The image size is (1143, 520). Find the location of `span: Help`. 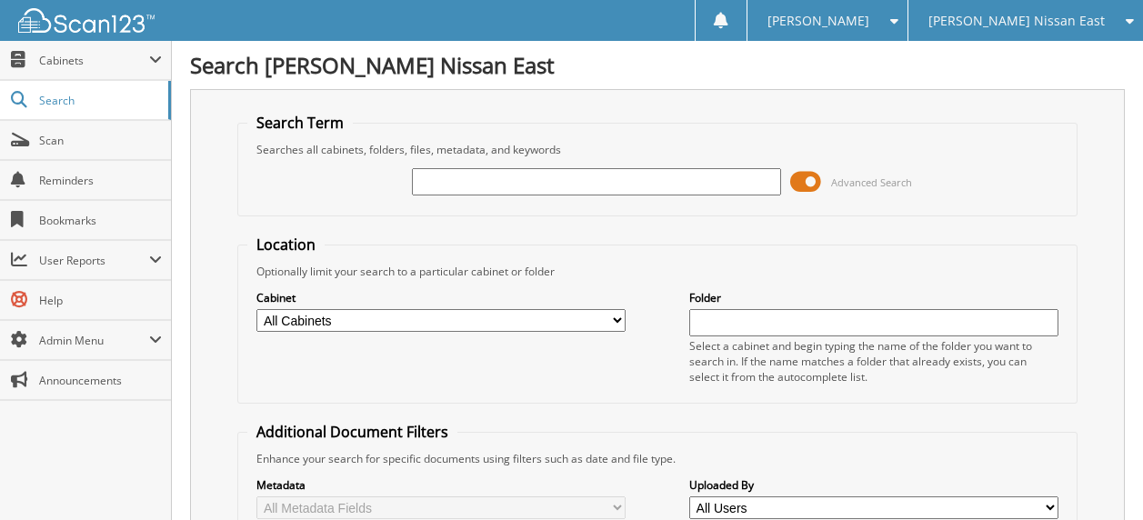

span: Help is located at coordinates (100, 300).